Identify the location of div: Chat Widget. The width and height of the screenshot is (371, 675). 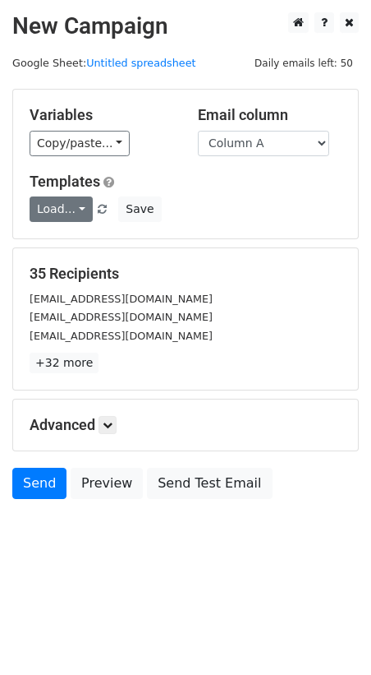
(330, 635).